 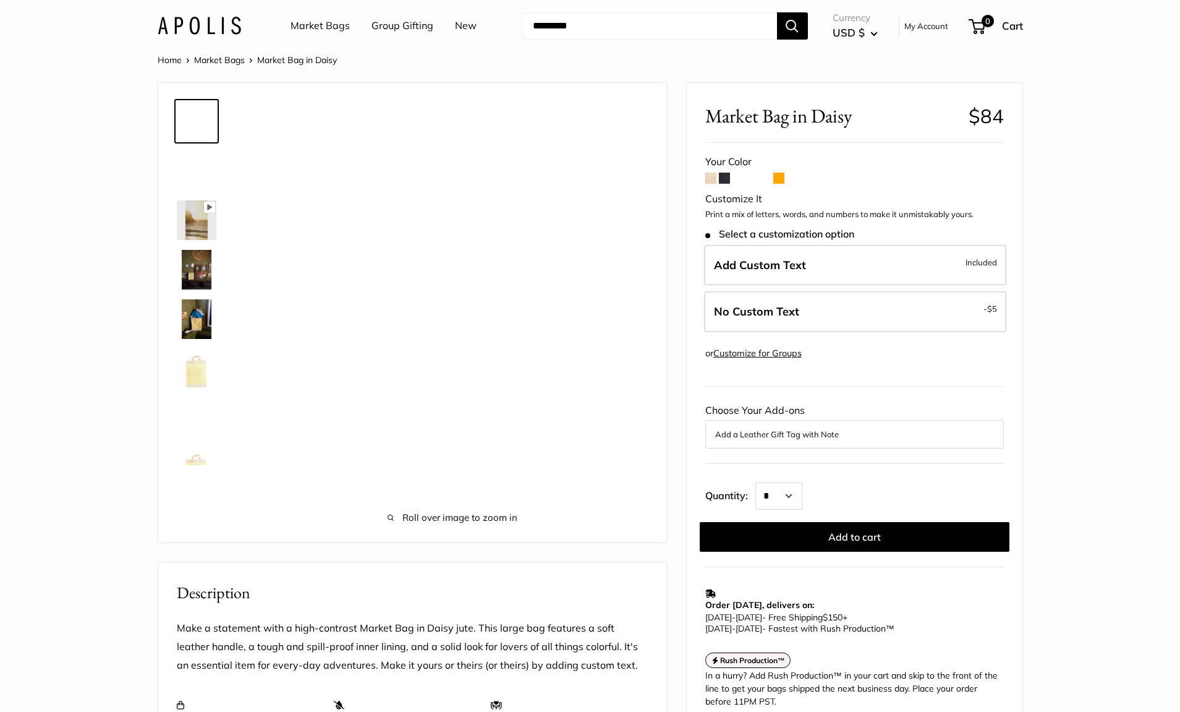 I want to click on img: Apolis, so click(x=199, y=25).